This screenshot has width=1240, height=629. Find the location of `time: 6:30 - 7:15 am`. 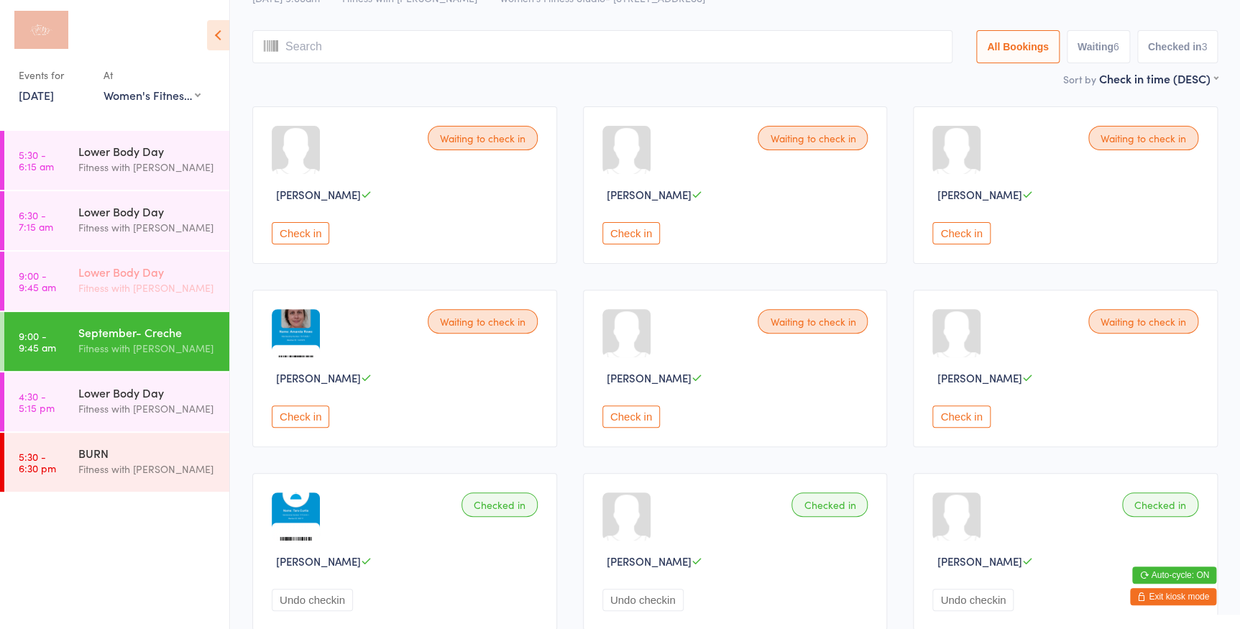

time: 6:30 - 7:15 am is located at coordinates (36, 221).